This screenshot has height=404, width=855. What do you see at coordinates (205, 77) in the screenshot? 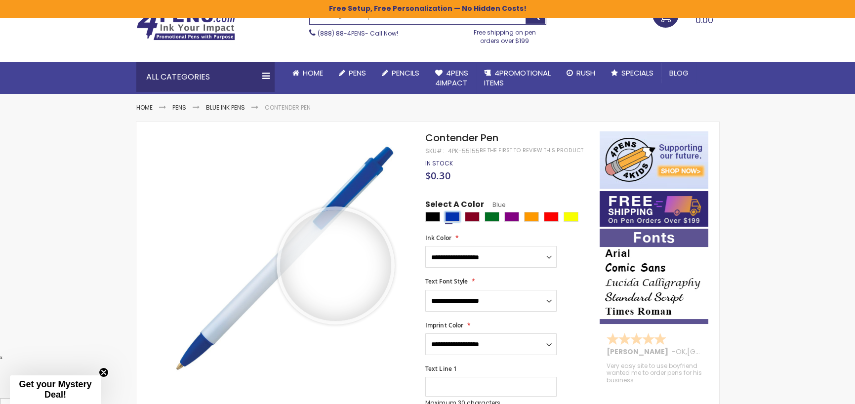
I see `div: All Categories` at bounding box center [205, 77].